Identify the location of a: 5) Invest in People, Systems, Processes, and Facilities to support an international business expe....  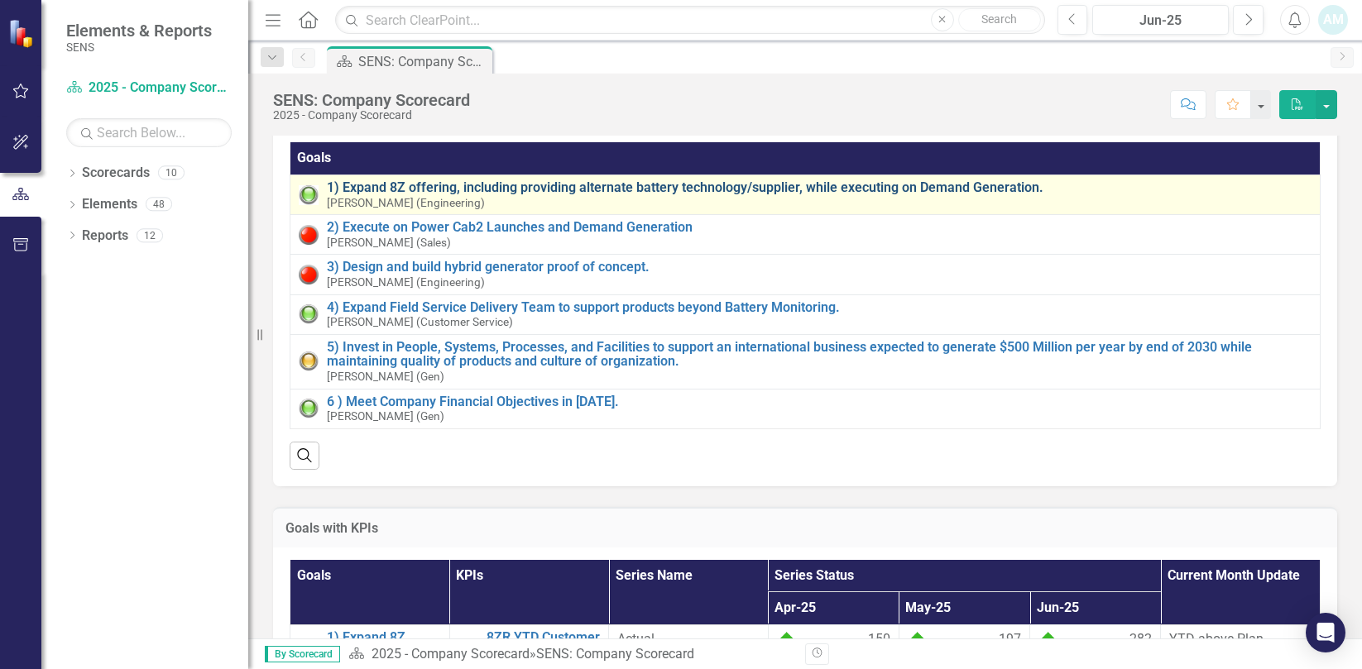
(819, 354).